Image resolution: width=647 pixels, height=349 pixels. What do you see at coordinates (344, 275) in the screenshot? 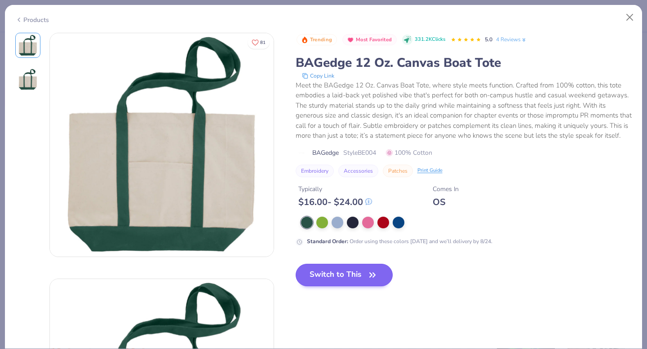
I see `button: Switch to This` at bounding box center [344, 275].